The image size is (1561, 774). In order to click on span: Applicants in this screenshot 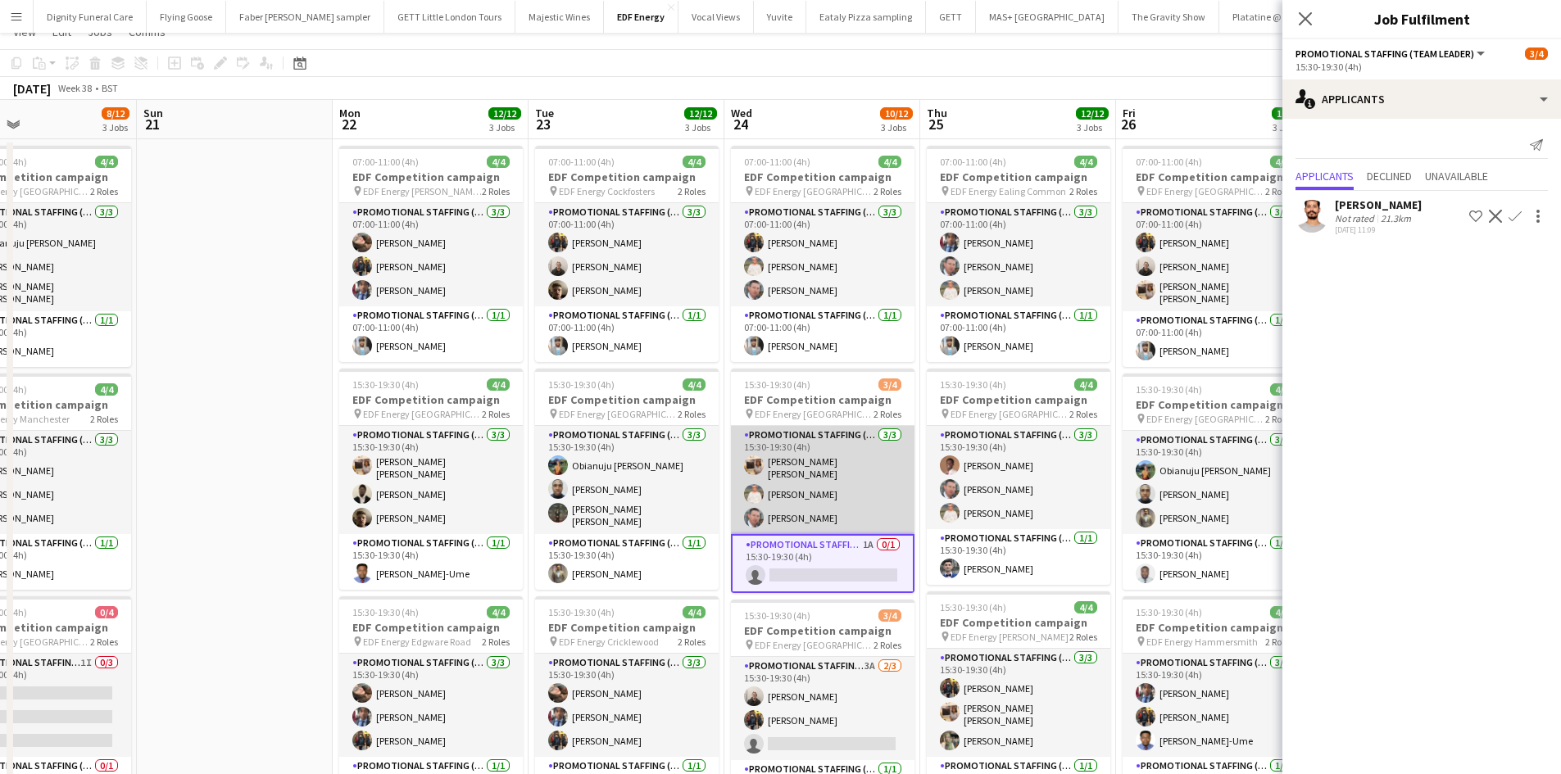, I will do `click(1324, 176)`.